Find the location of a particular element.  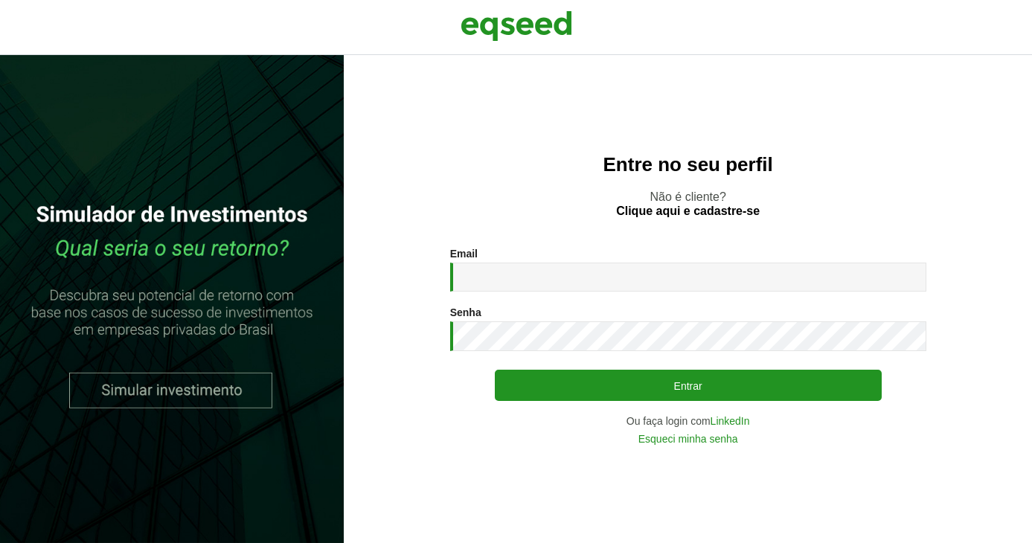

p: Não é cliente? is located at coordinates (688, 204).